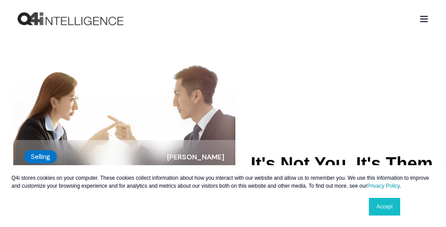 Image resolution: width=446 pixels, height=227 pixels. I want to click on label: Selling, so click(41, 157).